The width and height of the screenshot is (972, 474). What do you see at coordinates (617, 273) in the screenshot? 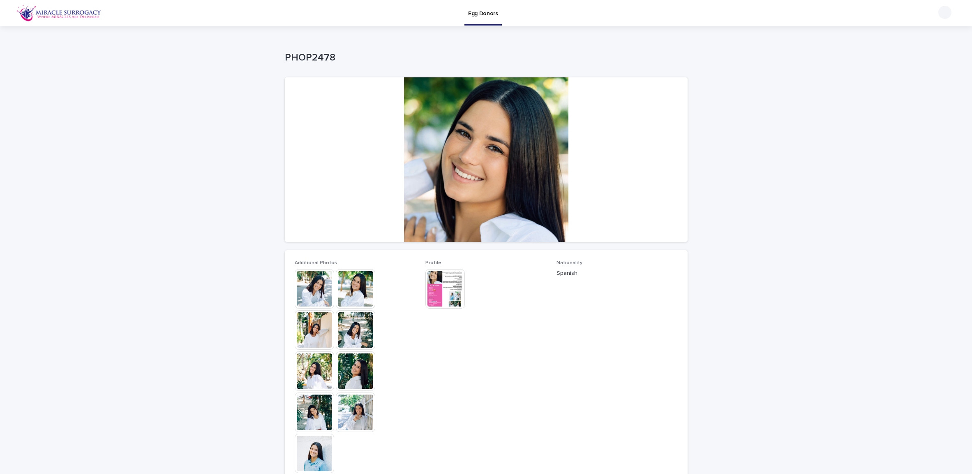
I see `p: Spanish` at bounding box center [617, 273].